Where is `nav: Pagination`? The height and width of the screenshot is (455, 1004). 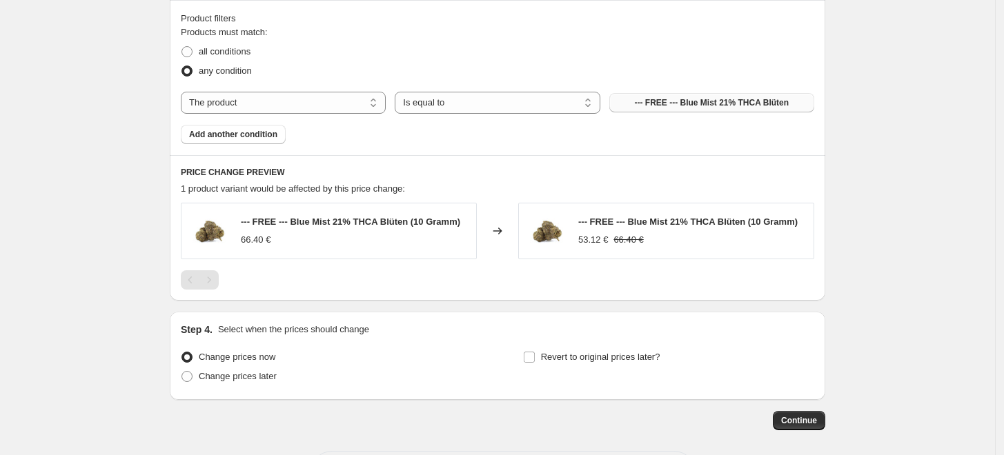
nav: Pagination is located at coordinates (199, 280).